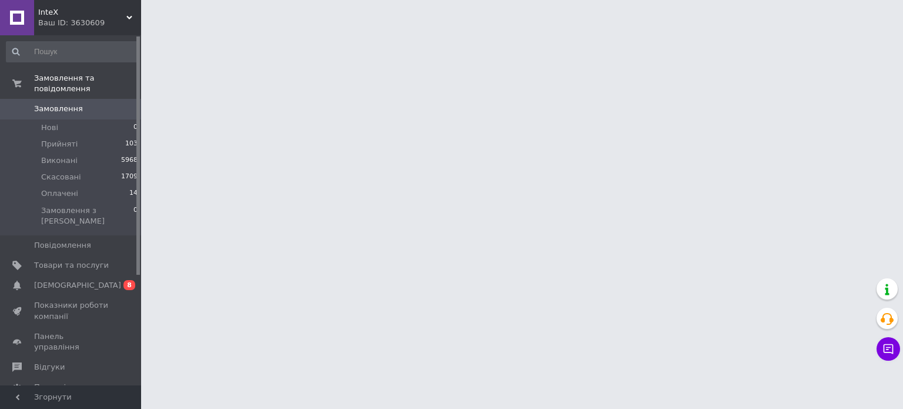  I want to click on span: Прийняті, so click(59, 144).